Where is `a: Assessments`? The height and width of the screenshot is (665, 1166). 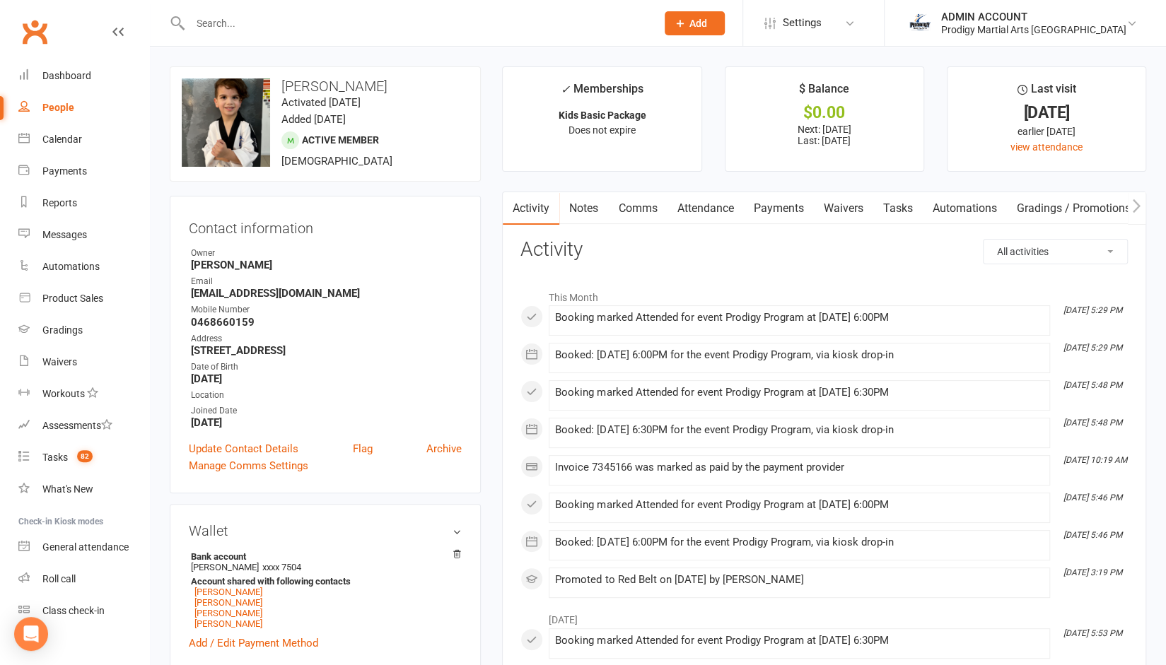 a: Assessments is located at coordinates (83, 426).